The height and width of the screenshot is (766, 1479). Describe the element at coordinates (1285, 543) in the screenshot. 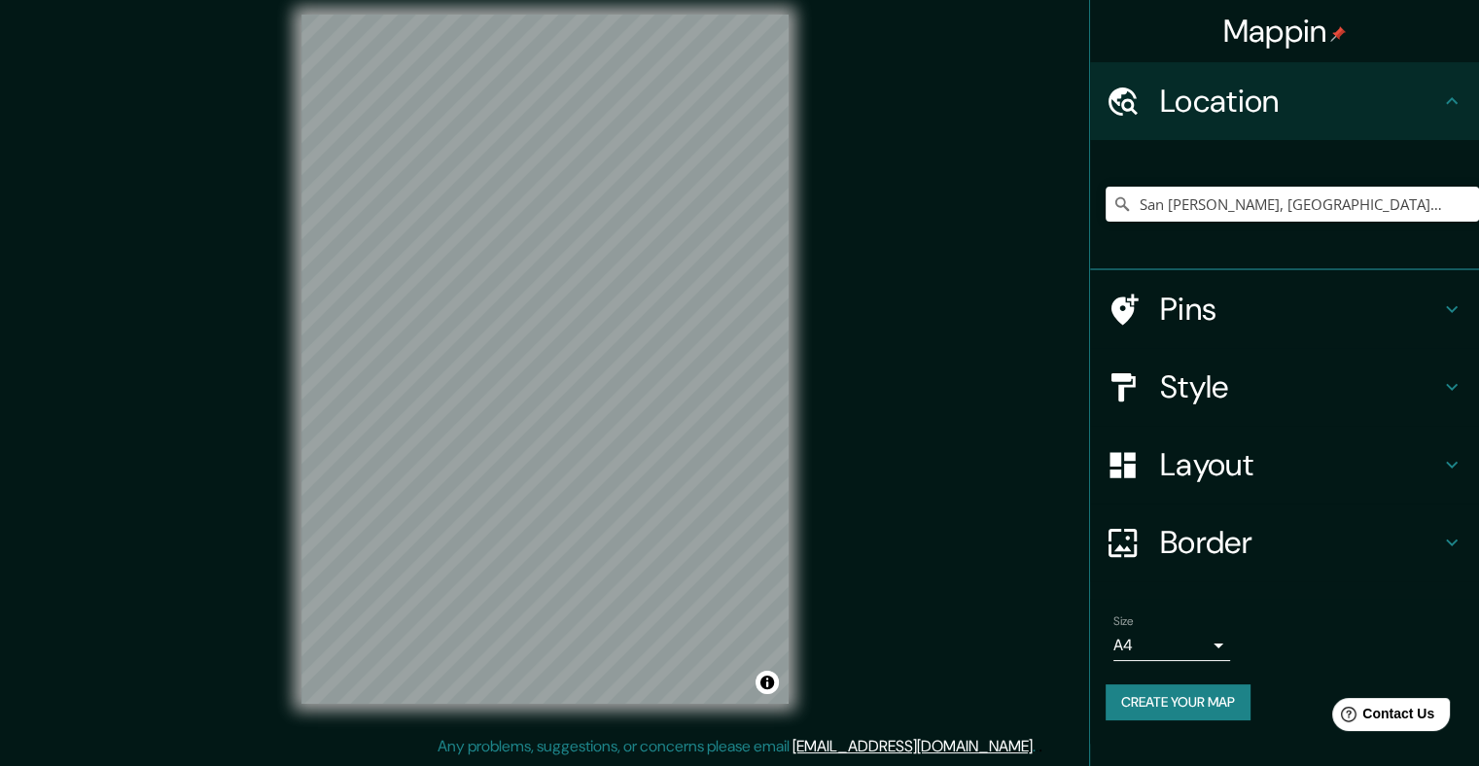

I see `div: Border` at that location.